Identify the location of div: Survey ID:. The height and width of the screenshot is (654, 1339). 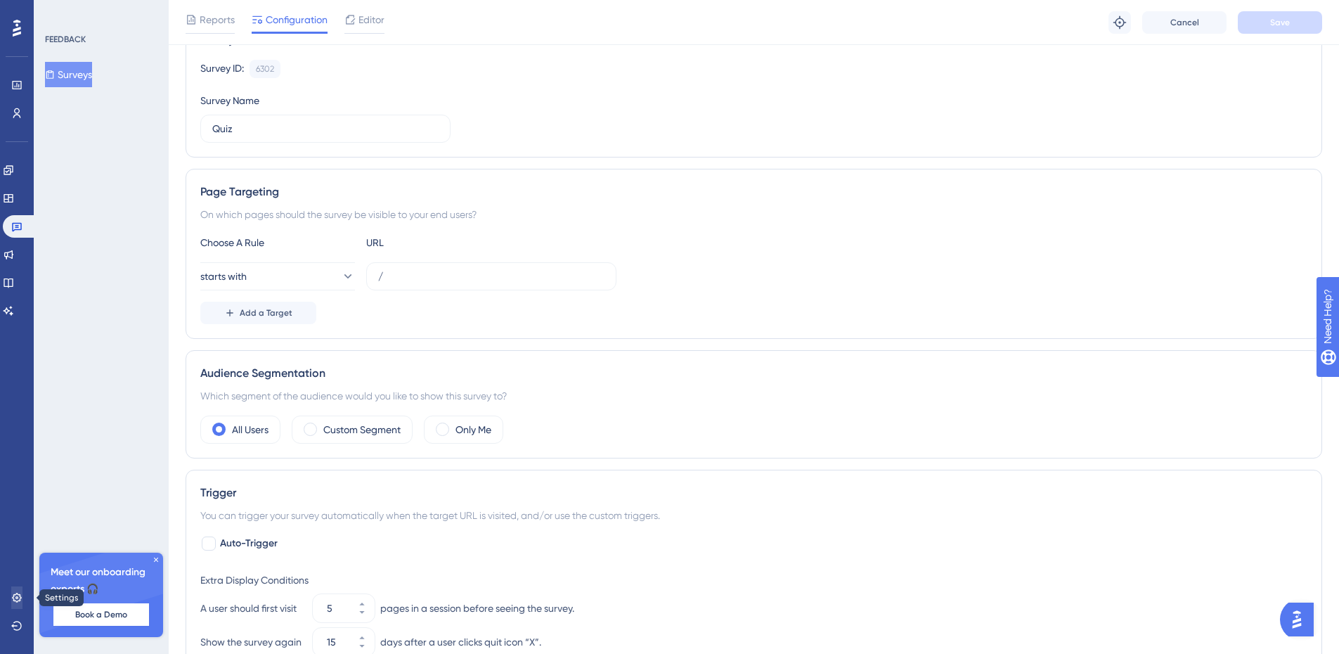
(222, 69).